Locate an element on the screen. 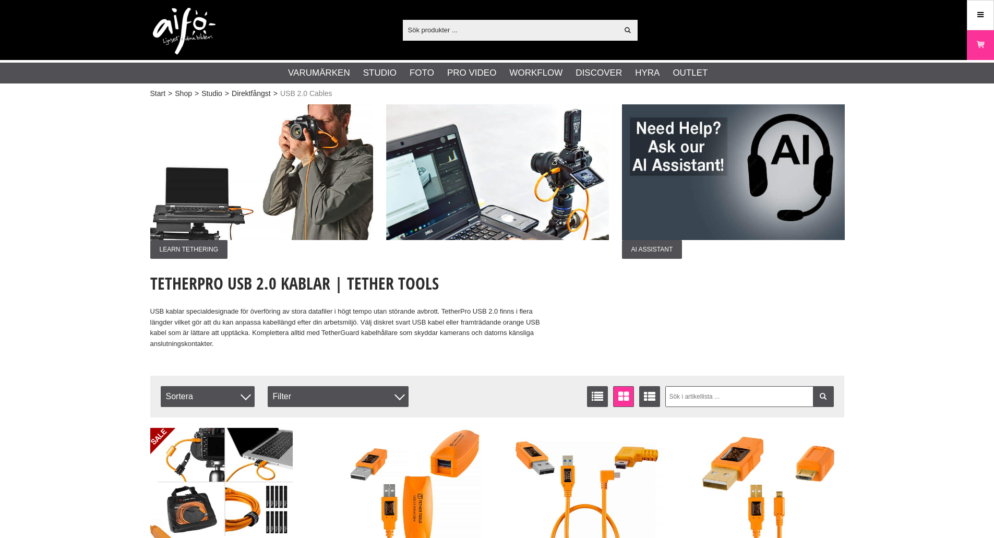 Image resolution: width=994 pixels, height=538 pixels. a: Discover is located at coordinates (599, 73).